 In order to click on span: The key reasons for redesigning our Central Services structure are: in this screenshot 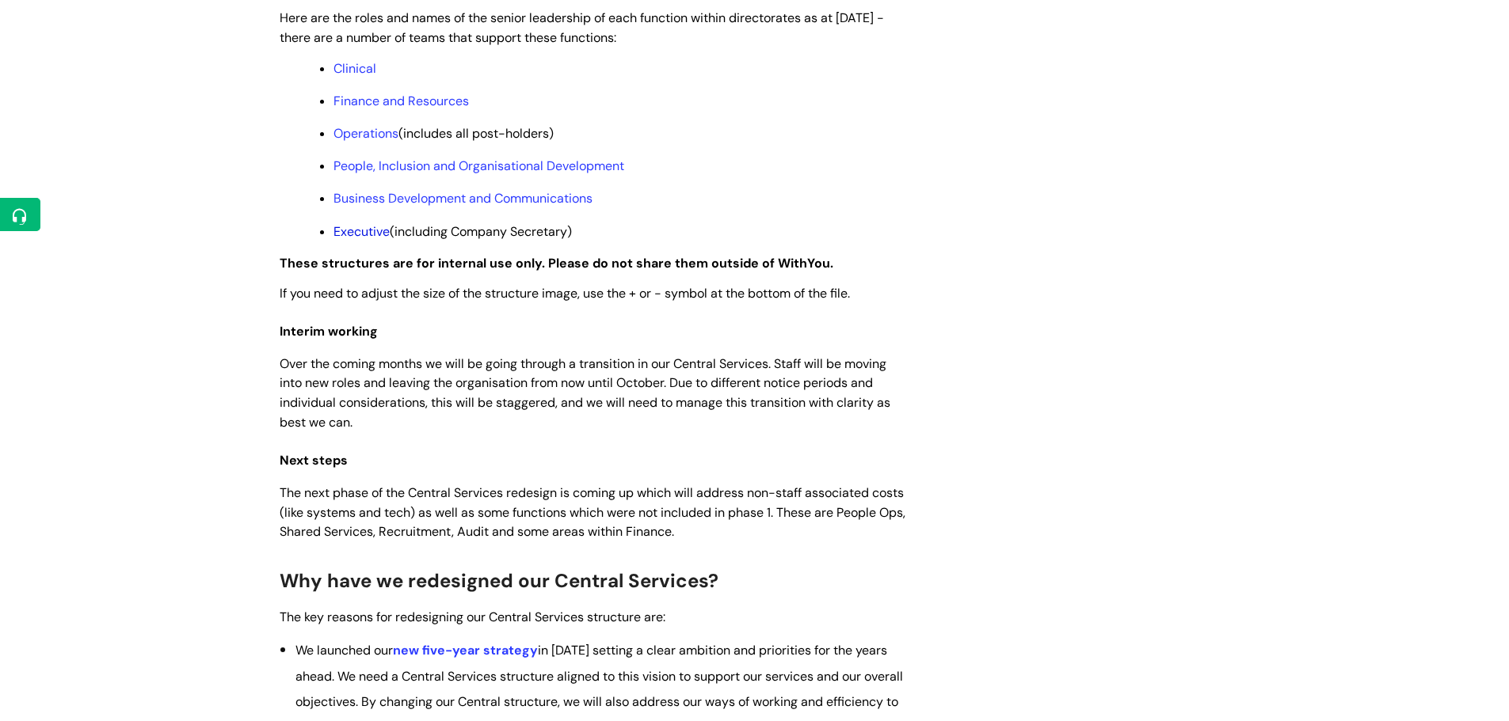, I will do `click(472, 617)`.